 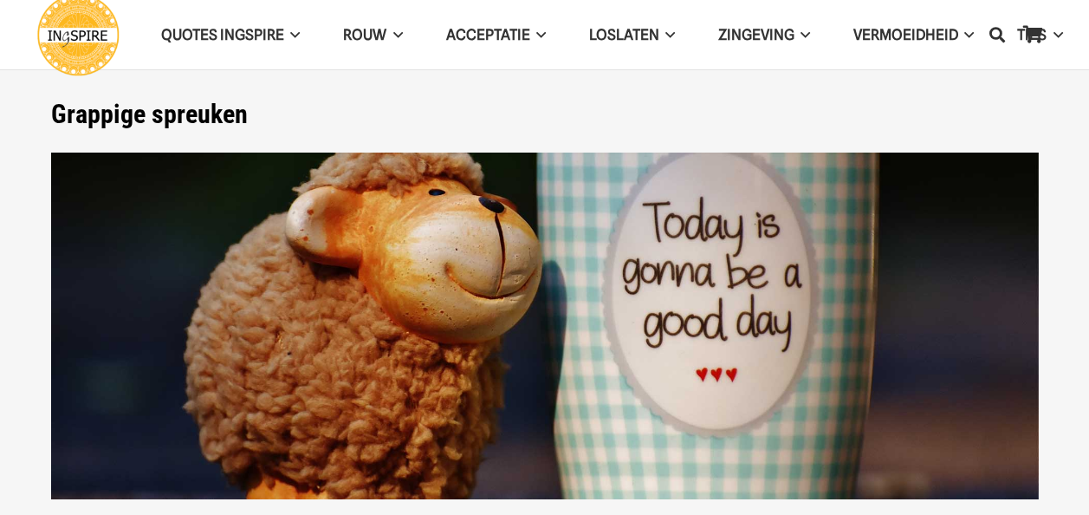 What do you see at coordinates (394, 35) in the screenshot?
I see `span: ROUW Menu` at bounding box center [394, 35].